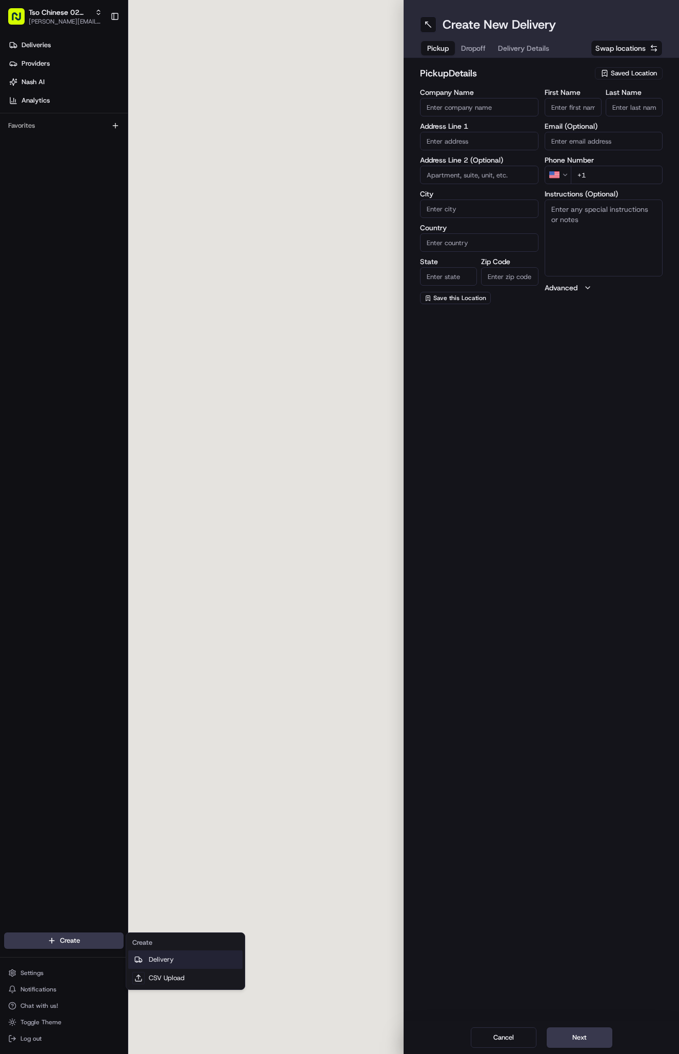 Image resolution: width=679 pixels, height=1054 pixels. Describe the element at coordinates (479, 107) in the screenshot. I see `input: Enter company name` at that location.